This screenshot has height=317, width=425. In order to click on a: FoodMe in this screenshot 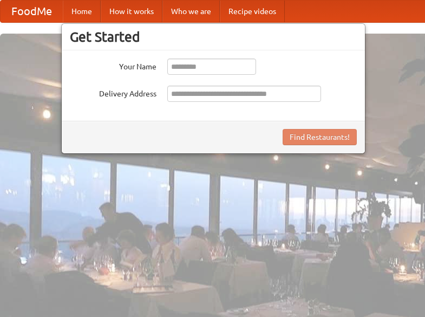, I will do `click(31, 11)`.